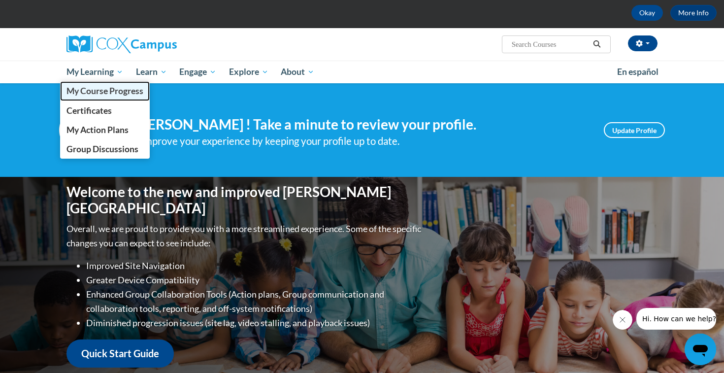 This screenshot has width=724, height=373. I want to click on button: Account Settings, so click(643, 43).